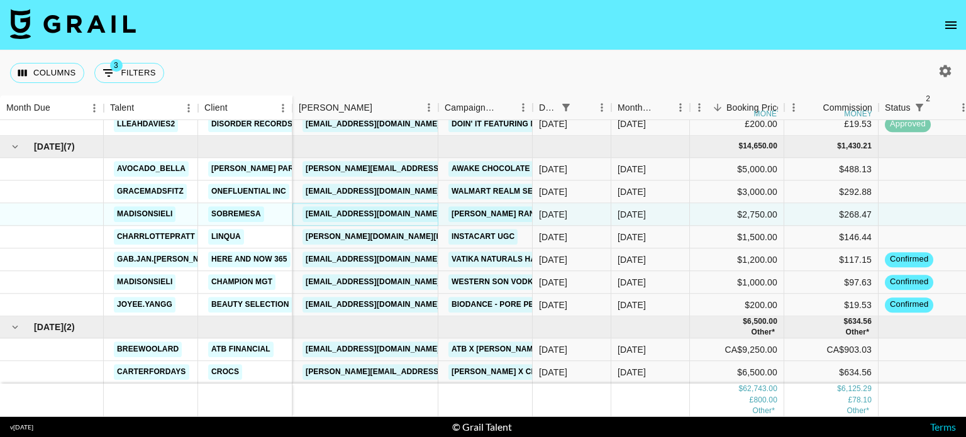 This screenshot has width=966, height=437. I want to click on div: $2,750.00, so click(737, 214).